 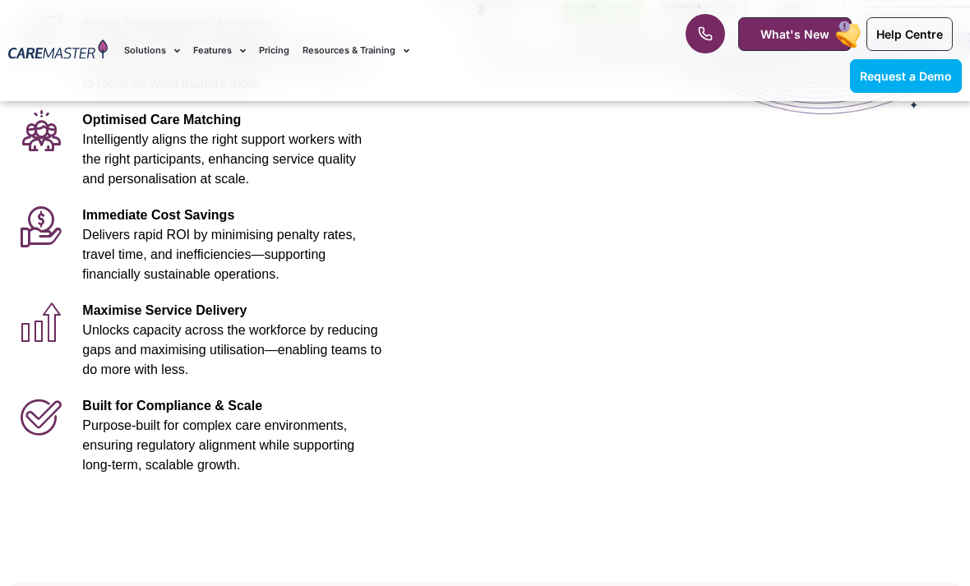 What do you see at coordinates (372, 50) in the screenshot?
I see `nav: Menu` at bounding box center [372, 50].